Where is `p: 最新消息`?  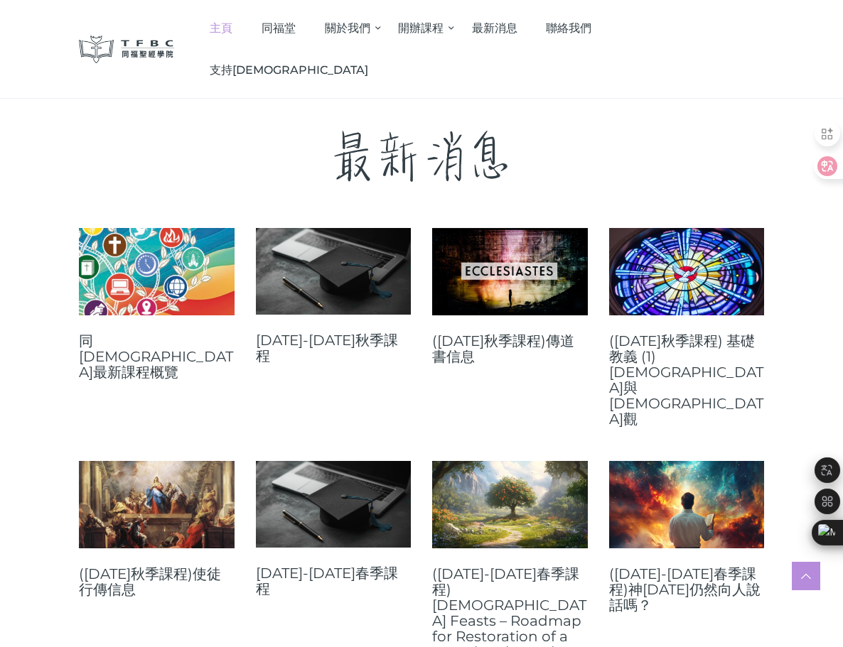
p: 最新消息 is located at coordinates (421, 157).